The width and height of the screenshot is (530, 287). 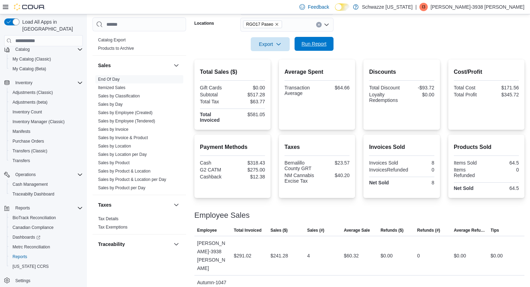 I want to click on a: BioTrack Reconciliation, so click(x=34, y=218).